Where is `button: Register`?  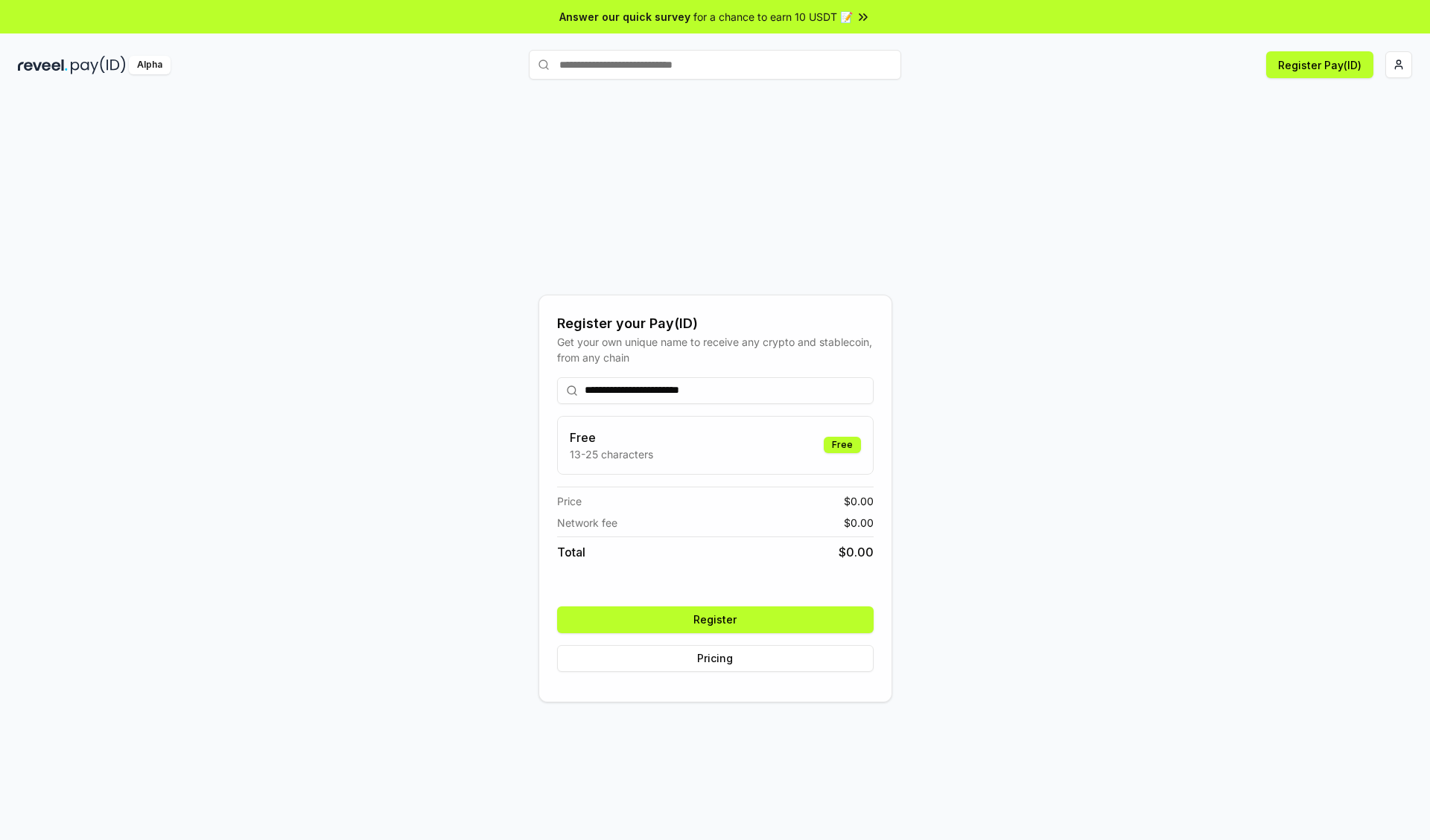 button: Register is located at coordinates (715, 620).